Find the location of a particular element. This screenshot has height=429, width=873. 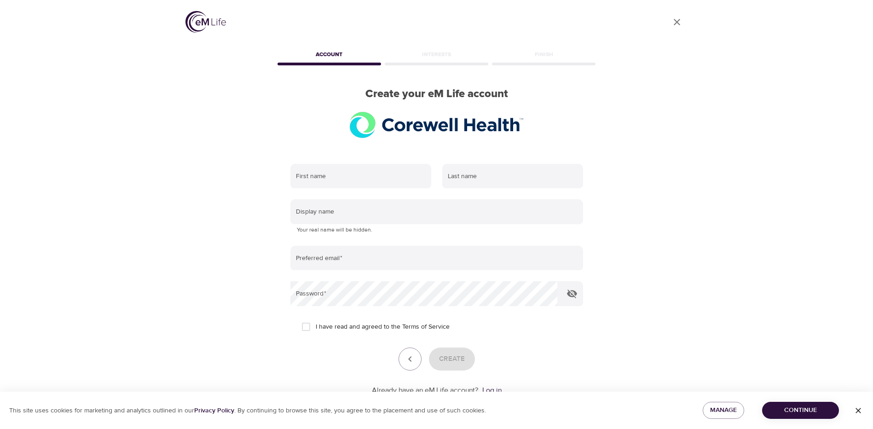

a: Terms of Service is located at coordinates (426, 327).